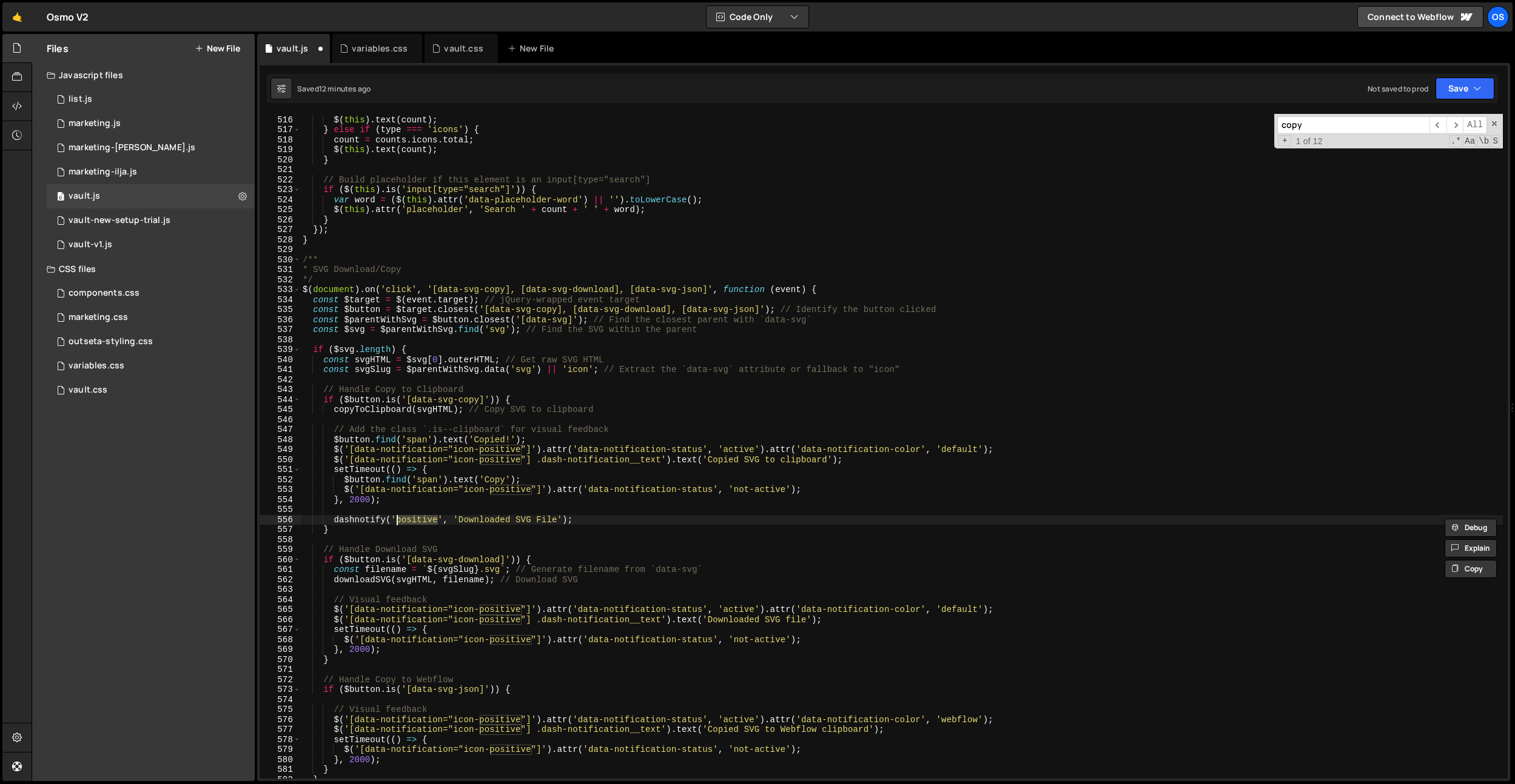 Image resolution: width=1515 pixels, height=784 pixels. I want to click on div: 16596/45511.css, so click(150, 293).